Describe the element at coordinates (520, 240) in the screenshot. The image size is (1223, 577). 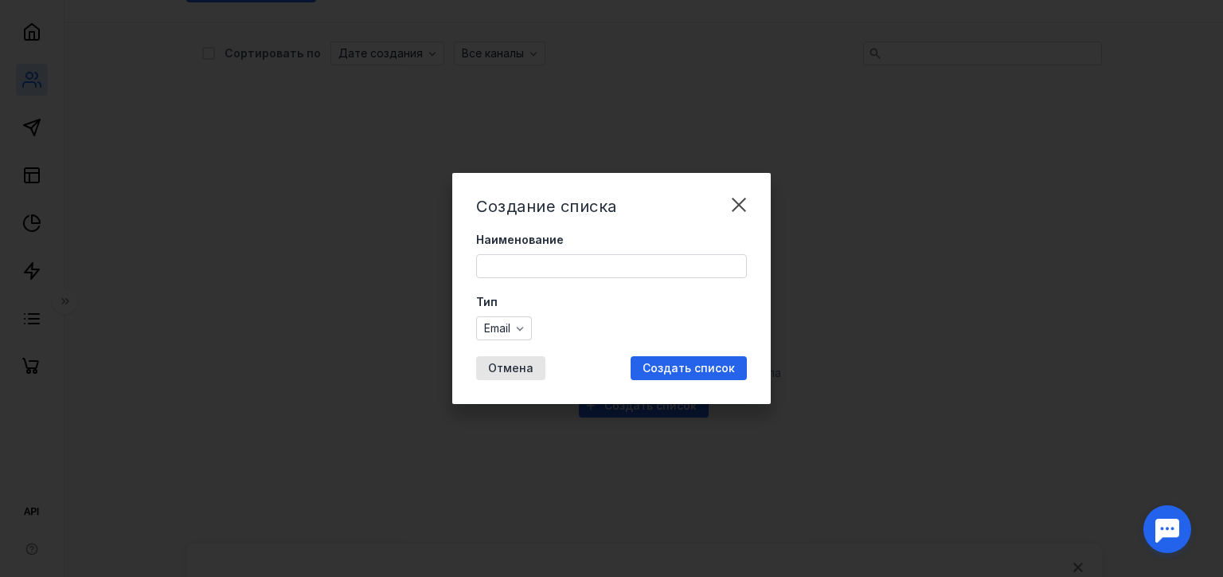
I see `span: Наименование` at that location.